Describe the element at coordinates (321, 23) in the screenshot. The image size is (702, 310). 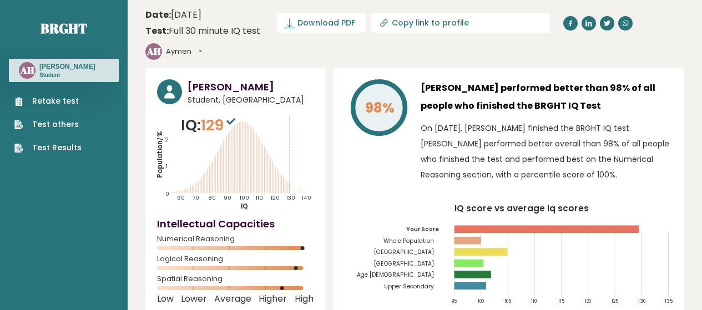
I see `a: Download PDF` at that location.